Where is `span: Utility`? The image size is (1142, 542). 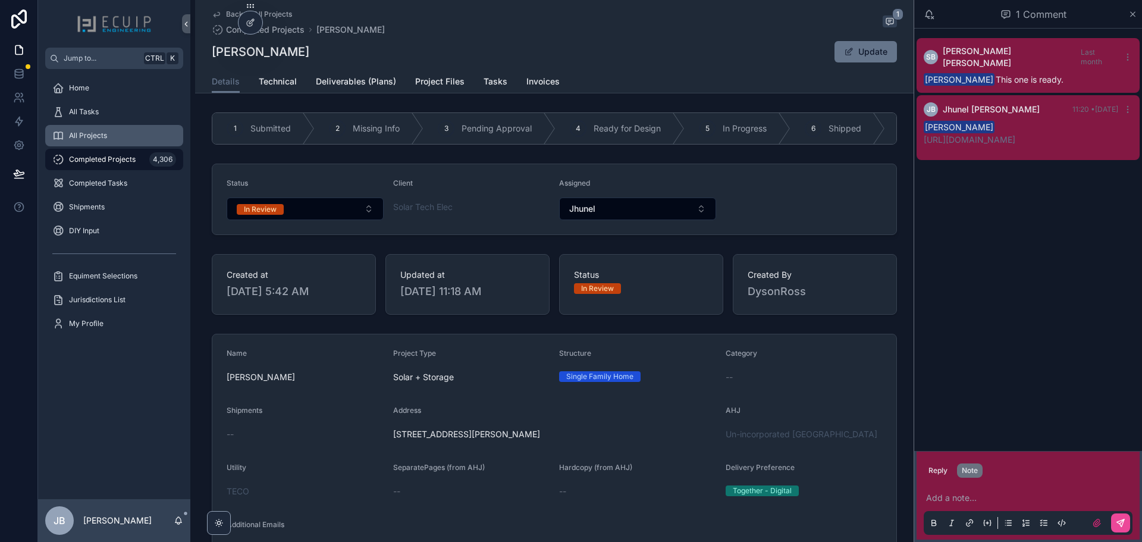
span: Utility is located at coordinates (236, 467).